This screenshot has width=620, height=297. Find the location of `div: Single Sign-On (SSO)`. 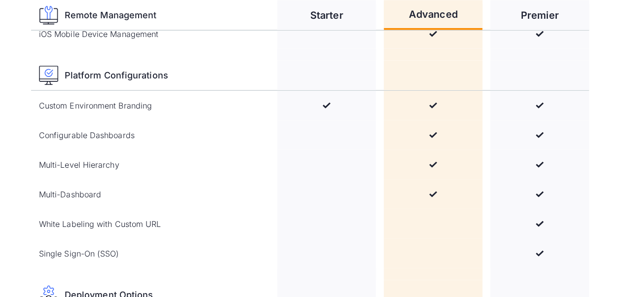

div: Single Sign-On (SSO) is located at coordinates (79, 254).